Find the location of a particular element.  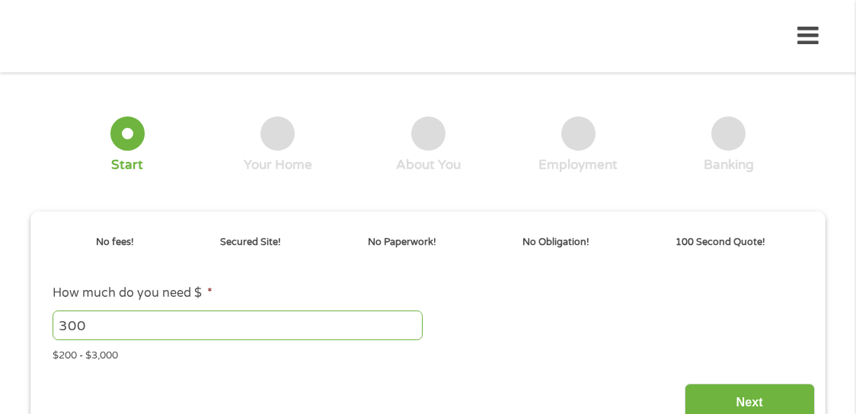

div: Banking is located at coordinates (729, 165).